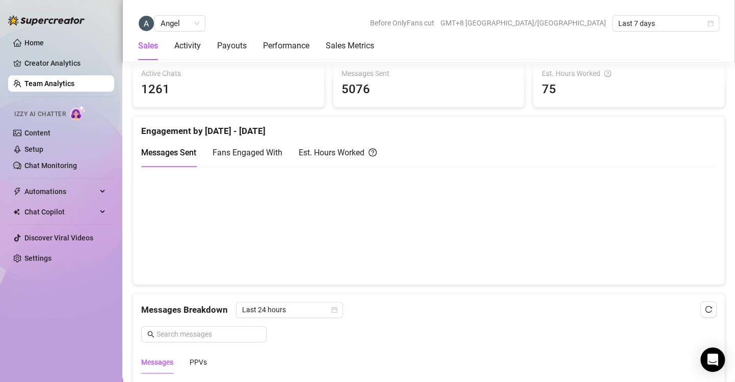  Describe the element at coordinates (61, 212) in the screenshot. I see `span: Chat Copilot` at that location.